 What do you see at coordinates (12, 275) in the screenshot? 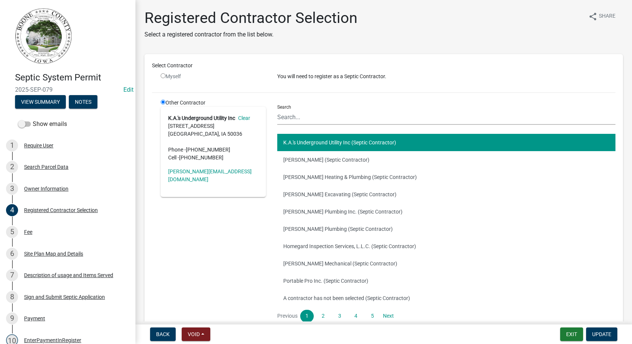
I see `div: 7` at bounding box center [12, 275].